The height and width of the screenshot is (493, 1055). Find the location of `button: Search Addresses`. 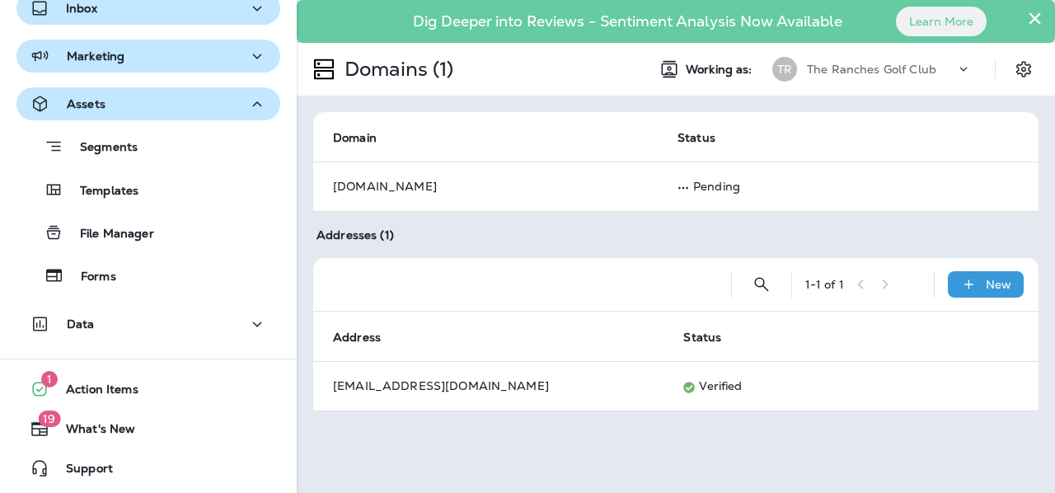

button: Search Addresses is located at coordinates (761, 284).